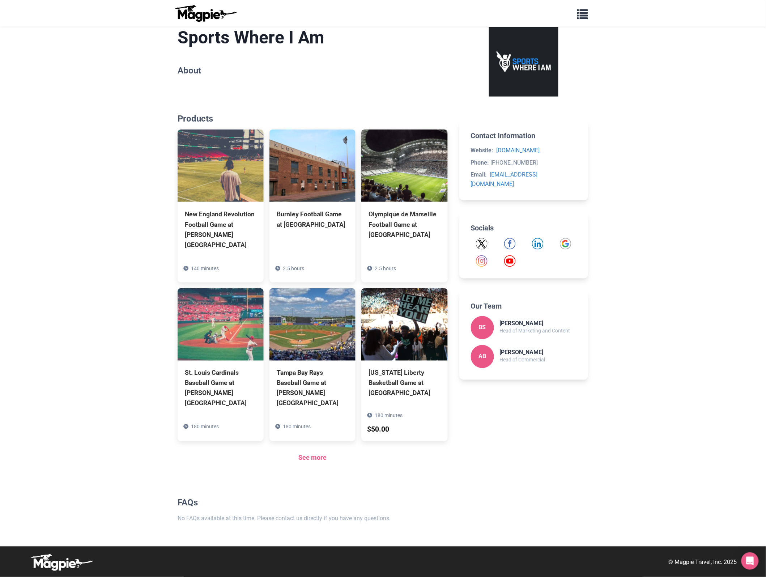 This screenshot has height=577, width=766. Describe the element at coordinates (482, 244) in the screenshot. I see `a: Twitter` at that location.